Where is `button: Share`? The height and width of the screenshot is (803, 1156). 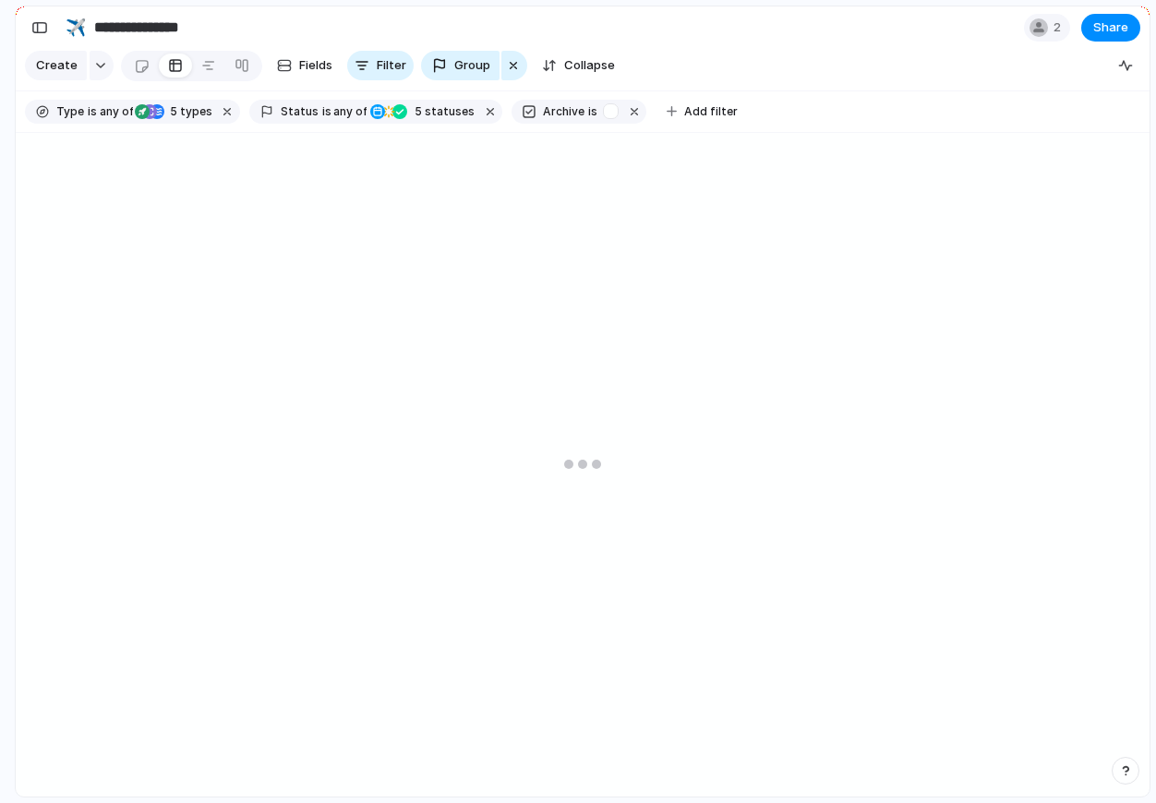
button: Share is located at coordinates (1110, 28).